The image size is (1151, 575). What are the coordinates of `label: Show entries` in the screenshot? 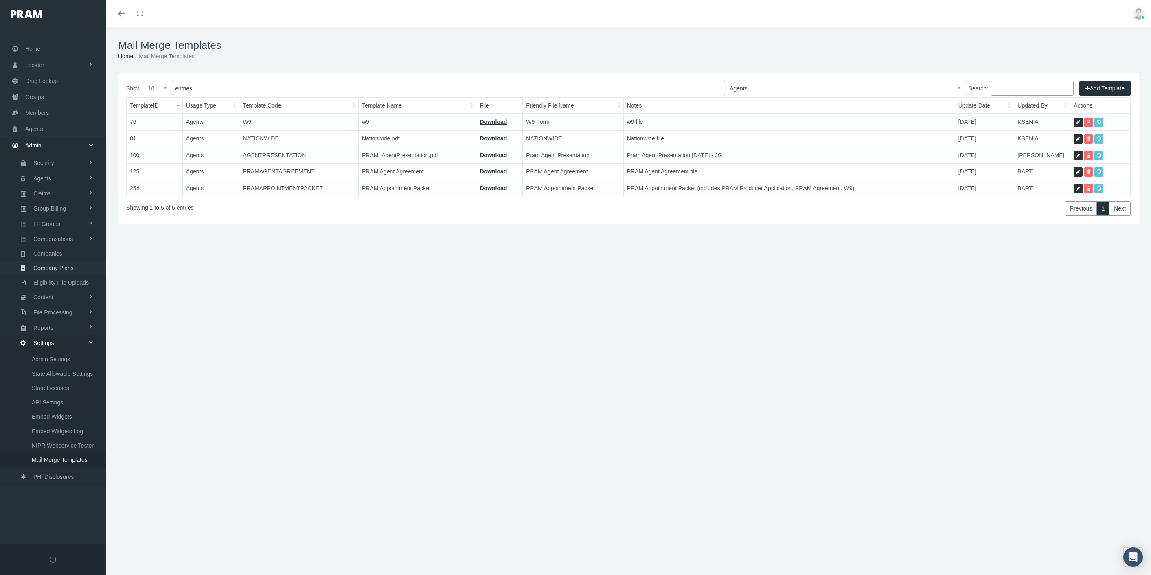 It's located at (378, 88).